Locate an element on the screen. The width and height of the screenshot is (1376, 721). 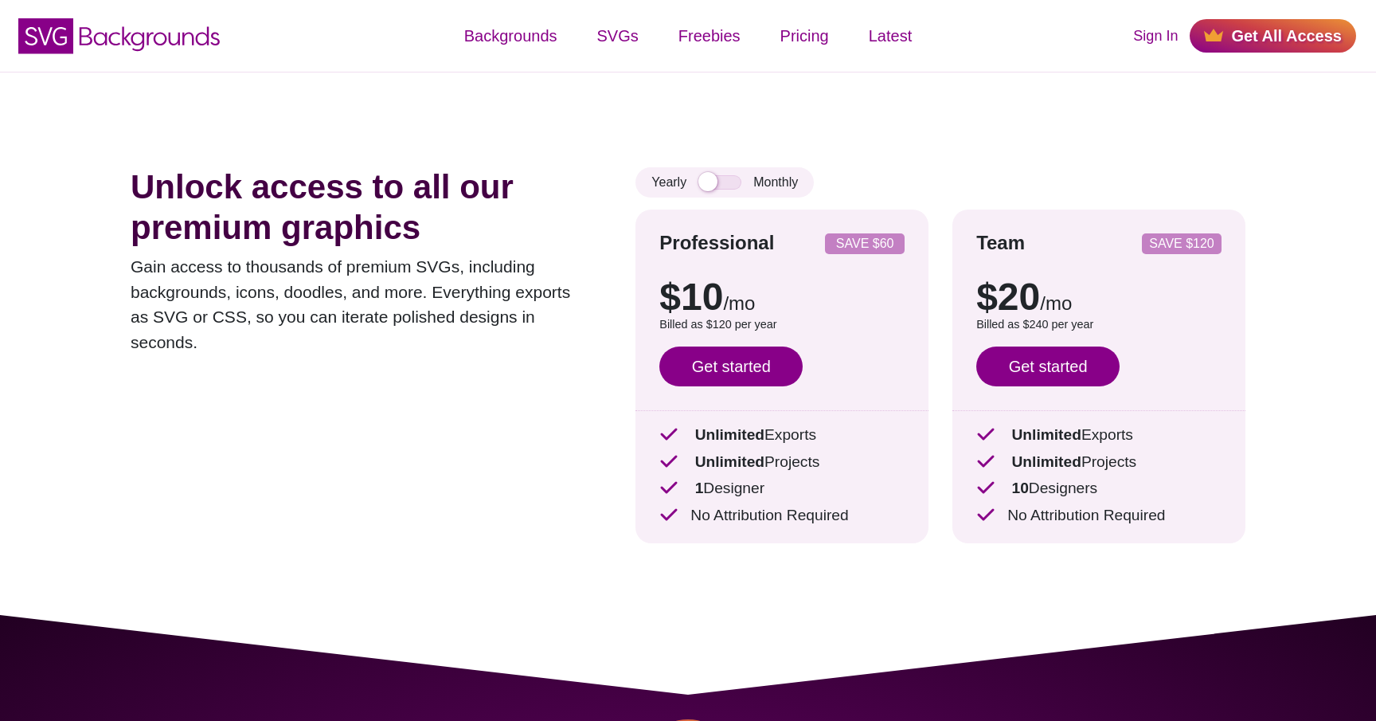
p: SAVE $60 is located at coordinates (865, 244).